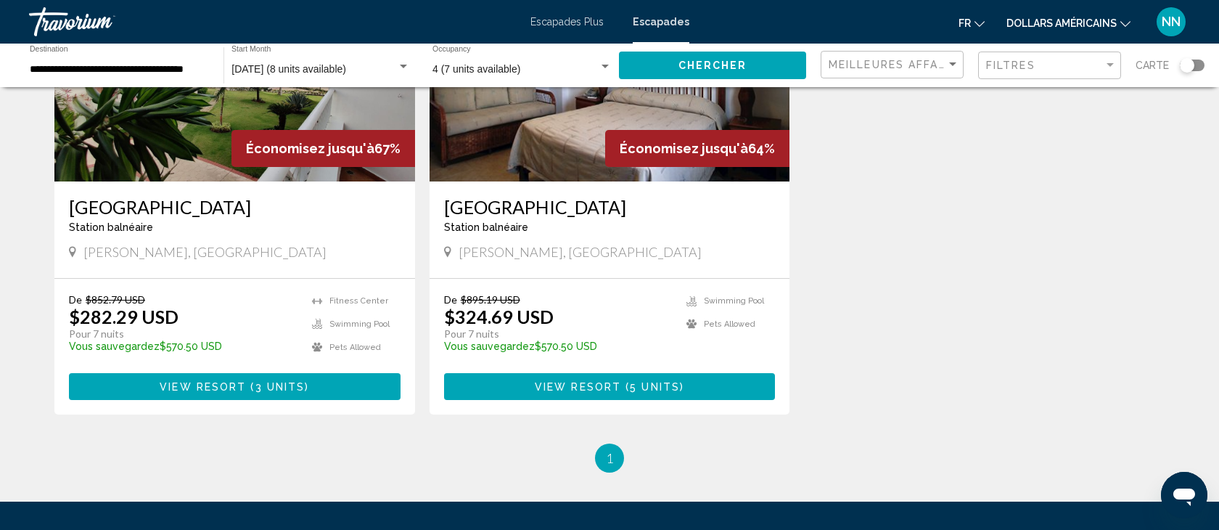 The height and width of the screenshot is (530, 1219). What do you see at coordinates (491, 299) in the screenshot?
I see `span: $895.19 USD` at bounding box center [491, 299].